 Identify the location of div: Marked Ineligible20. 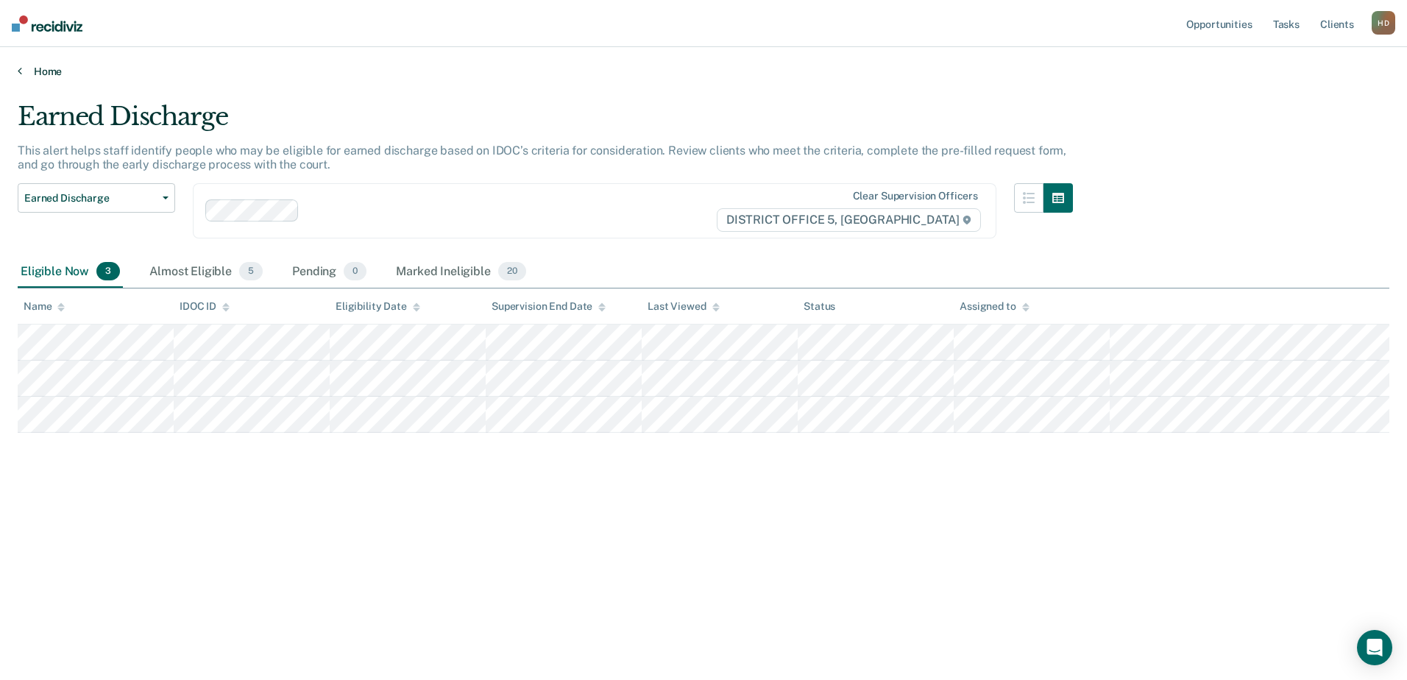
(460, 272).